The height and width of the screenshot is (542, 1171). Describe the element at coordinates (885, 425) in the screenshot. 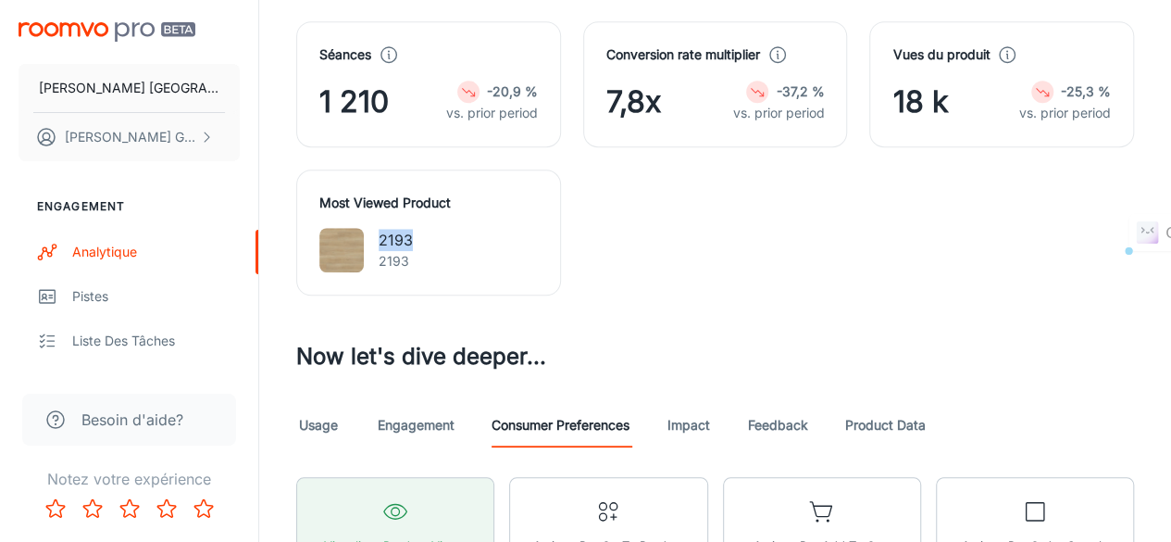

I see `a: Product Data` at that location.